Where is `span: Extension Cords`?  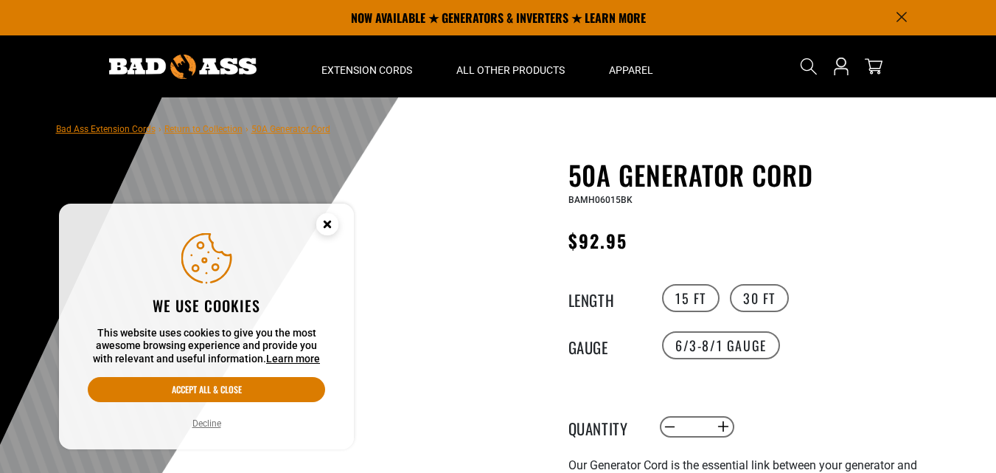
span: Extension Cords is located at coordinates (367, 70).